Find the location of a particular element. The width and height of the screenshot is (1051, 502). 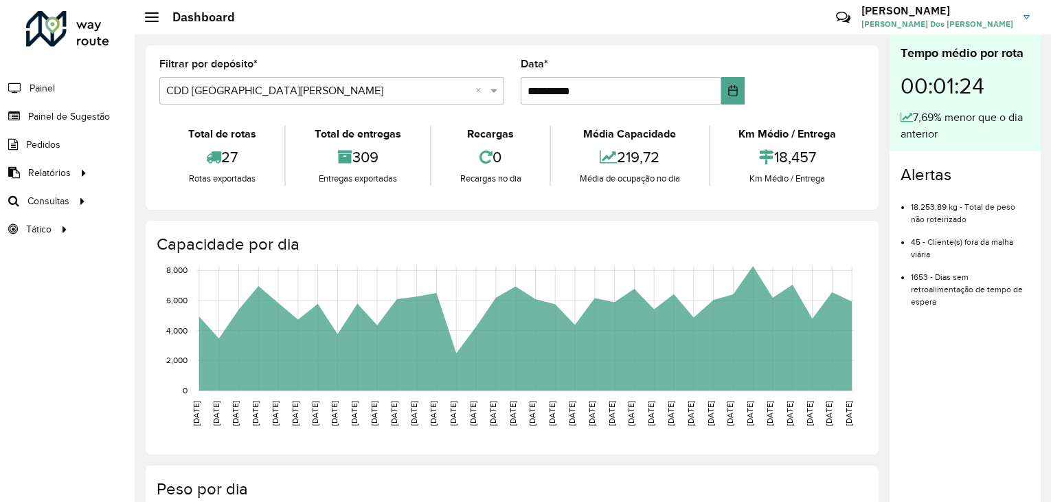

div: Recargas no dia is located at coordinates (491, 179).